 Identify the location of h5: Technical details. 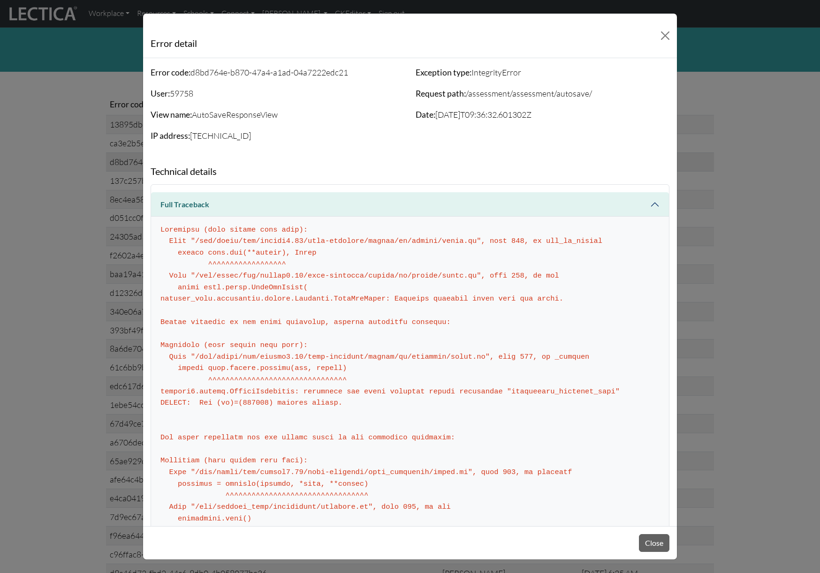
(410, 171).